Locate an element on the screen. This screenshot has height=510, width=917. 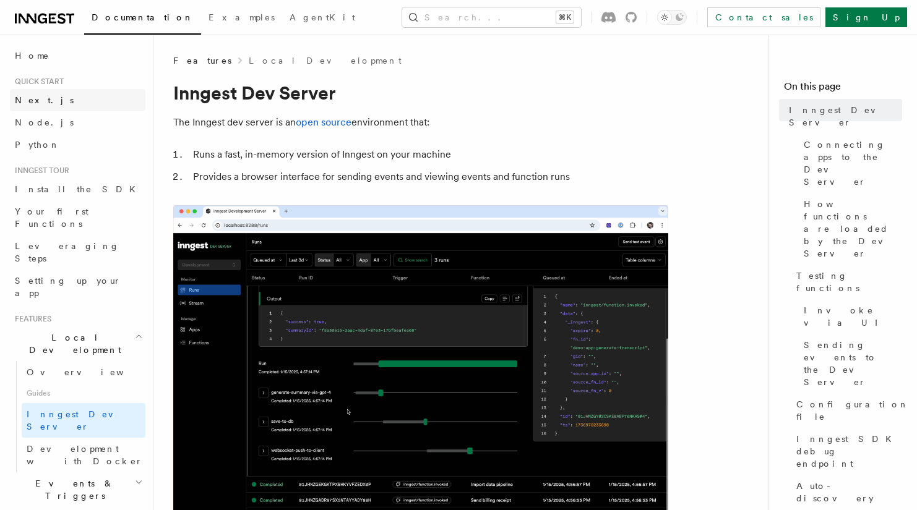
span: Development with Docker is located at coordinates (85, 455).